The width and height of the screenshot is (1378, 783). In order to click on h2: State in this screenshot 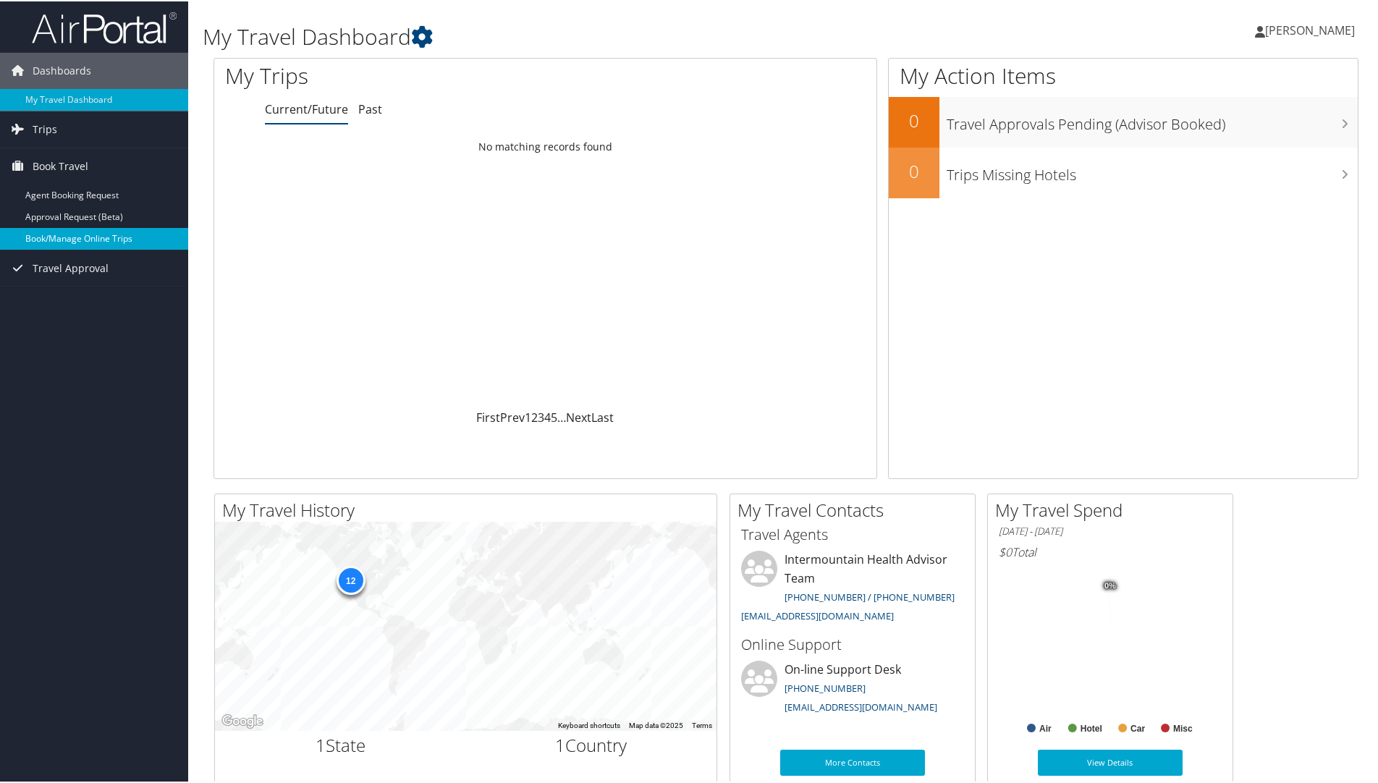, I will do `click(340, 744)`.